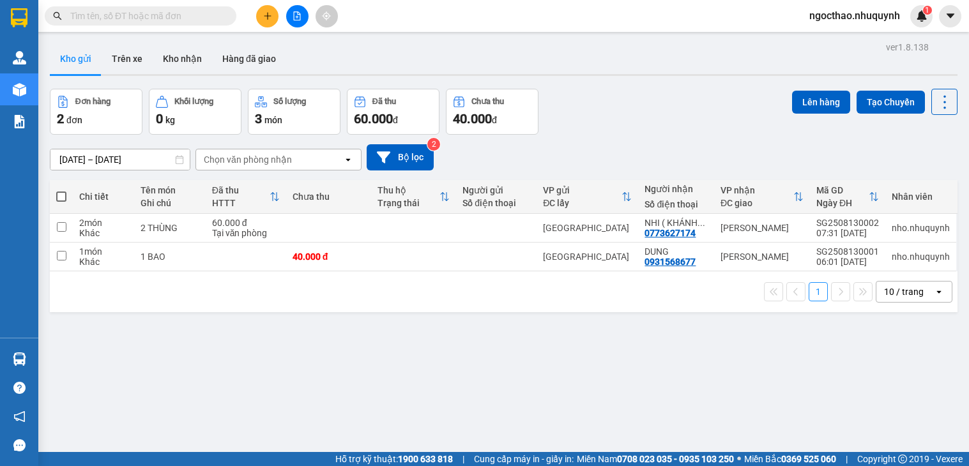 The width and height of the screenshot is (969, 466). Describe the element at coordinates (169, 203) in the screenshot. I see `div: Ghi chú` at that location.